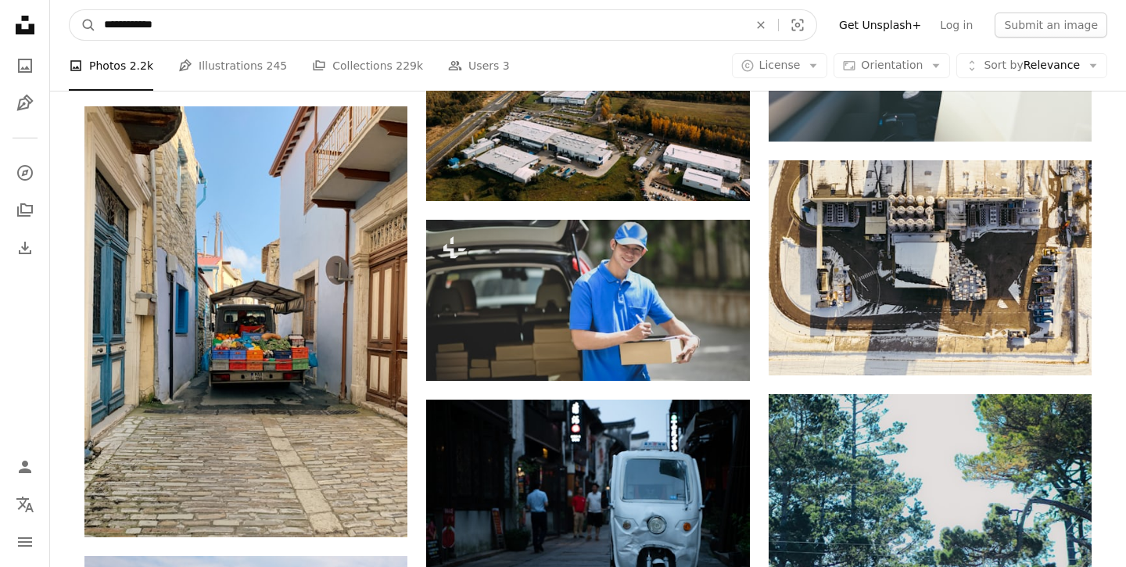  Describe the element at coordinates (25, 248) in the screenshot. I see `a: Download History` at that location.